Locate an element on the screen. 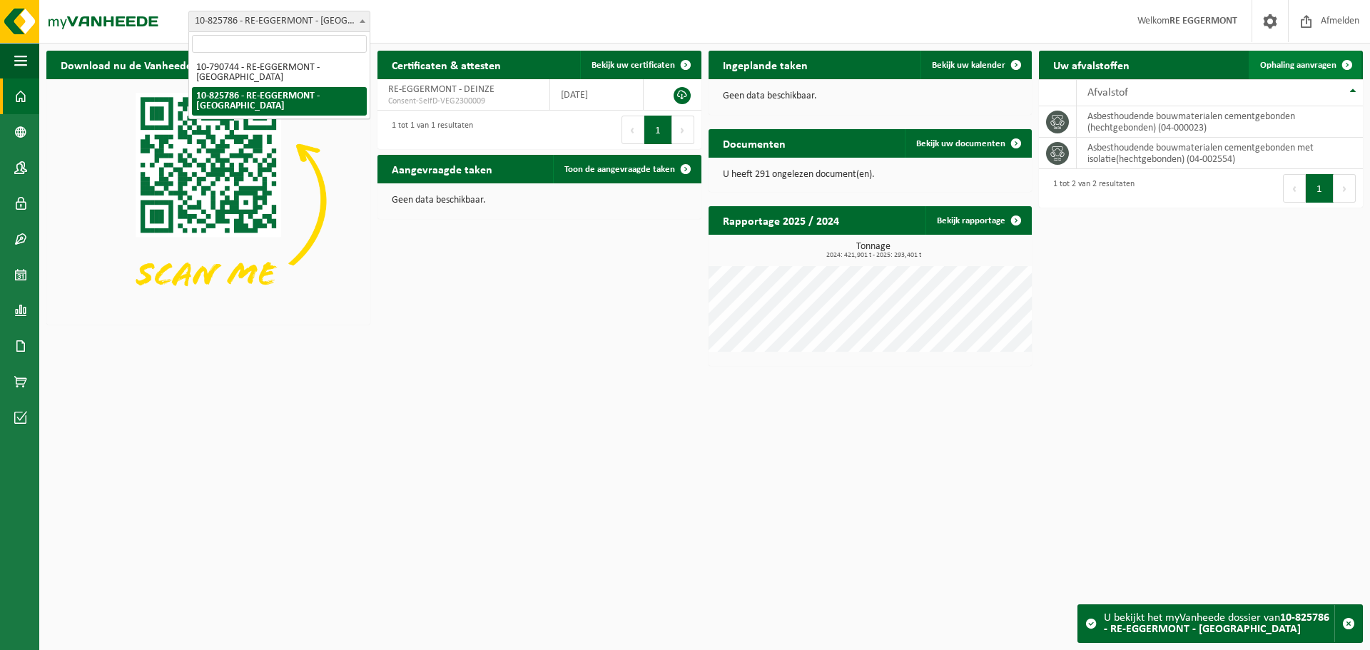 The image size is (1370, 650). div: 1 tot 2 van 2 resultaten is located at coordinates (1090, 188).